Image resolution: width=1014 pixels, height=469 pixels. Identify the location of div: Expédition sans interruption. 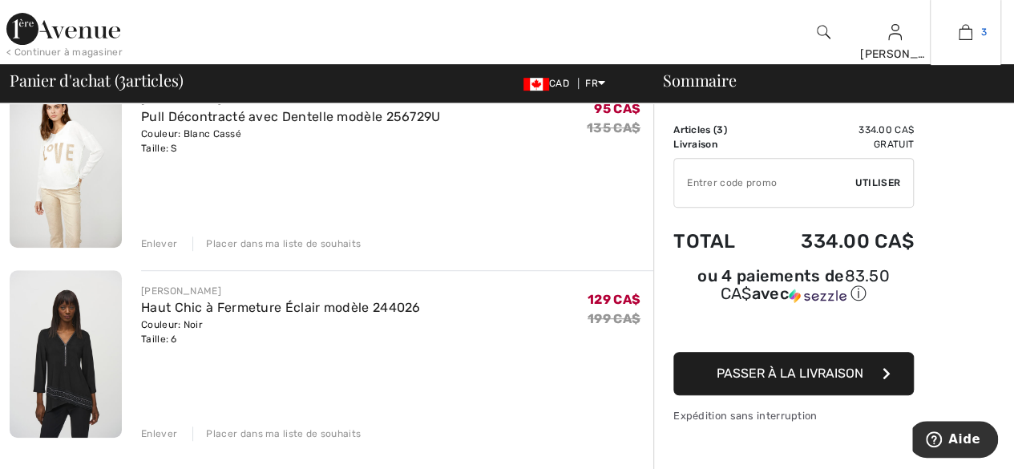
(793, 415).